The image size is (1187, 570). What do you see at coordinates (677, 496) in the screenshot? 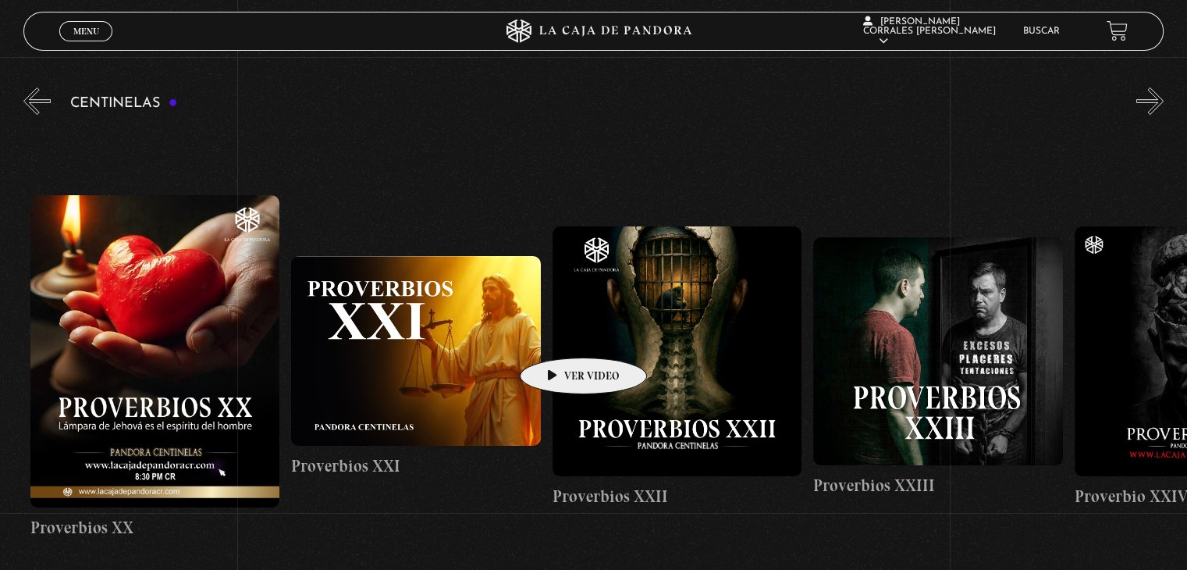
I see `h4: Proverbios XXII` at bounding box center [677, 496].